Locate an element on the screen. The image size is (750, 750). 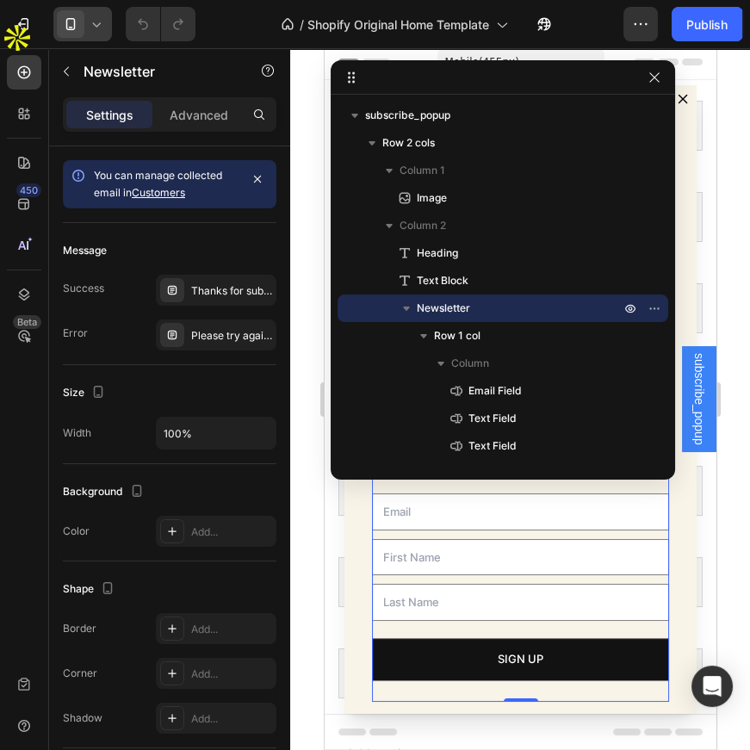
span: Column 1 is located at coordinates (422, 170).